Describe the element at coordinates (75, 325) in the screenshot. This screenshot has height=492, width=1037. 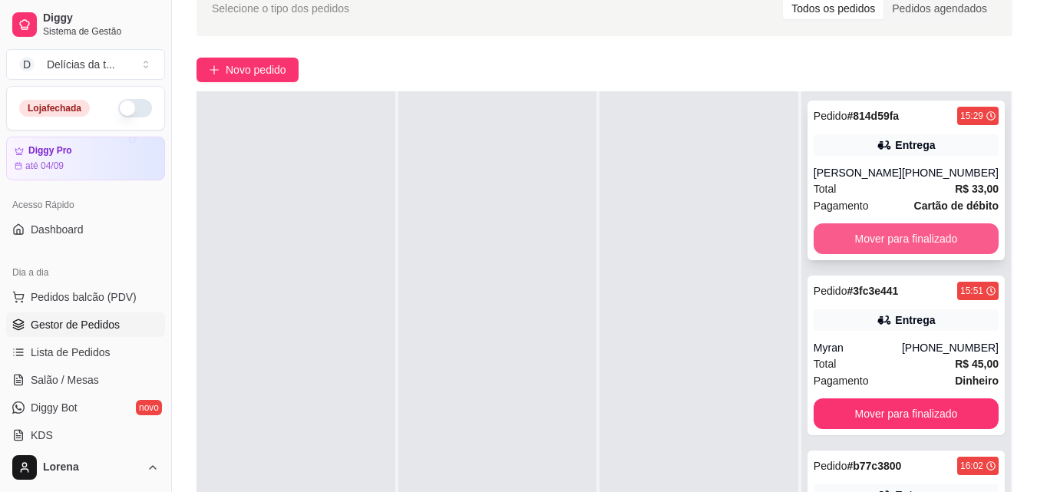
I see `span: Gestor de Pedidos` at that location.